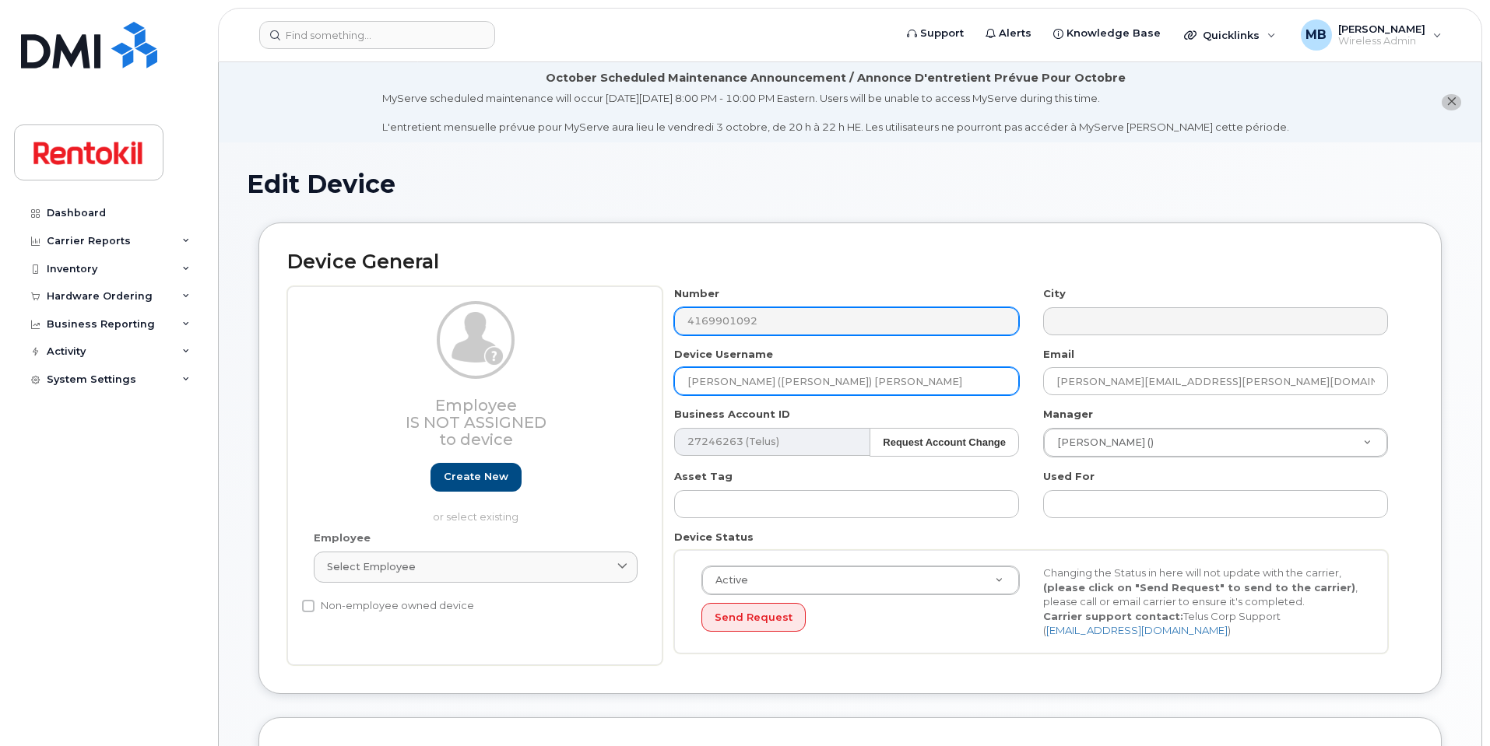 The image size is (1490, 746). Describe the element at coordinates (476, 517) in the screenshot. I see `p: or select existing` at that location.